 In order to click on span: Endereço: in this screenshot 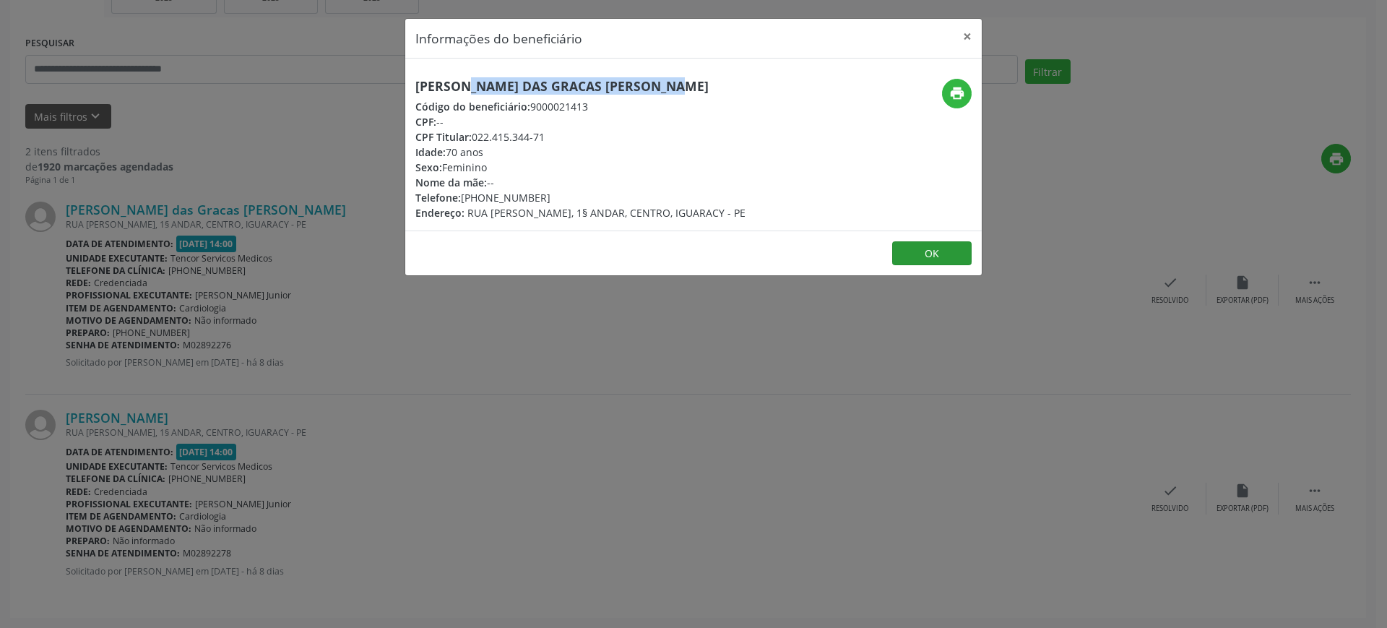, I will do `click(440, 212)`.